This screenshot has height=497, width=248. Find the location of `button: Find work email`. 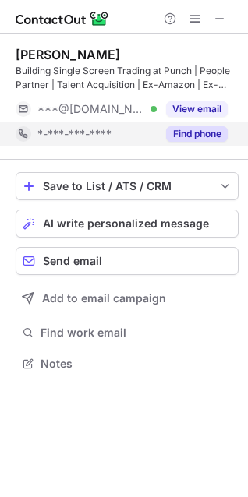

button: Find work email is located at coordinates (127, 333).